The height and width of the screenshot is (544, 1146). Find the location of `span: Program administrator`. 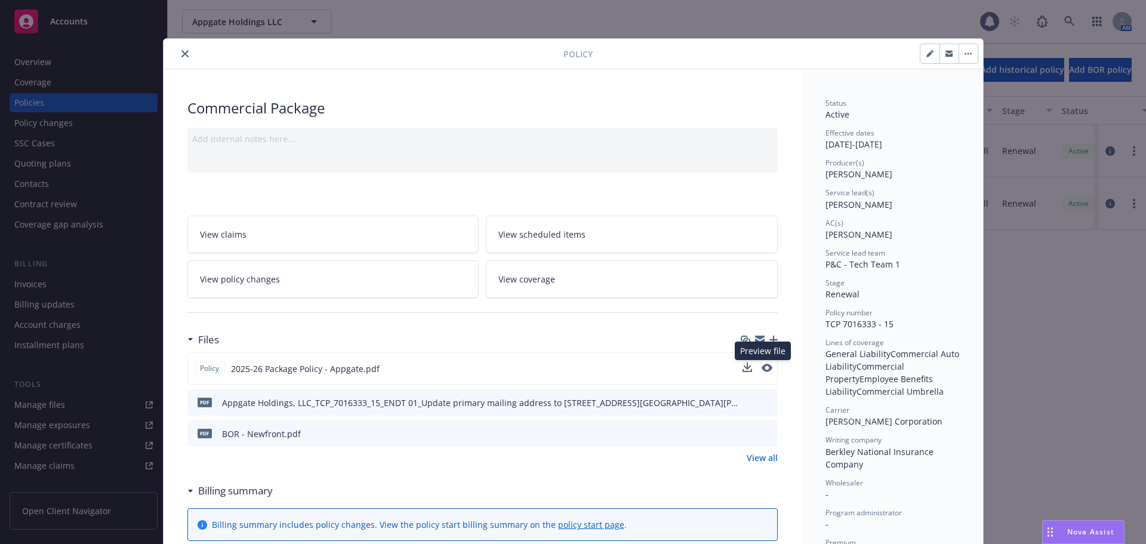

span: Program administrator is located at coordinates (864, 512).